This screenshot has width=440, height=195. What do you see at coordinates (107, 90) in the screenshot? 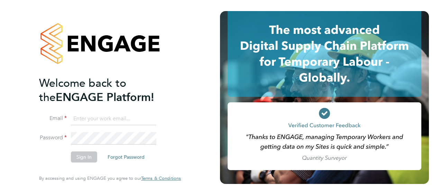
I see `h2: ENGAGE Platform!` at bounding box center [107, 90].